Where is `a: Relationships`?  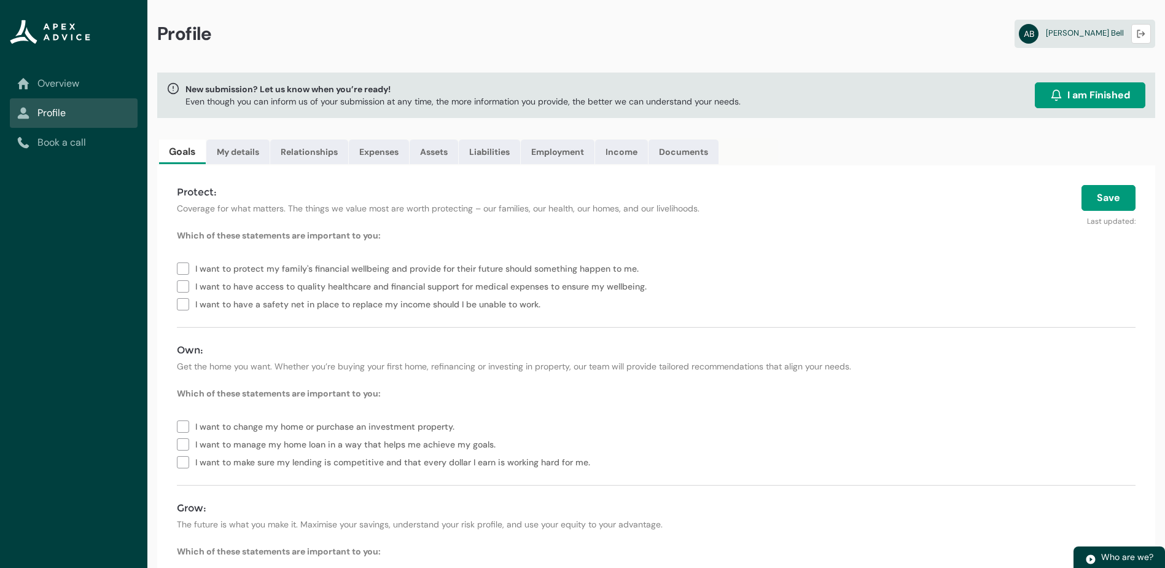 a: Relationships is located at coordinates (309, 152).